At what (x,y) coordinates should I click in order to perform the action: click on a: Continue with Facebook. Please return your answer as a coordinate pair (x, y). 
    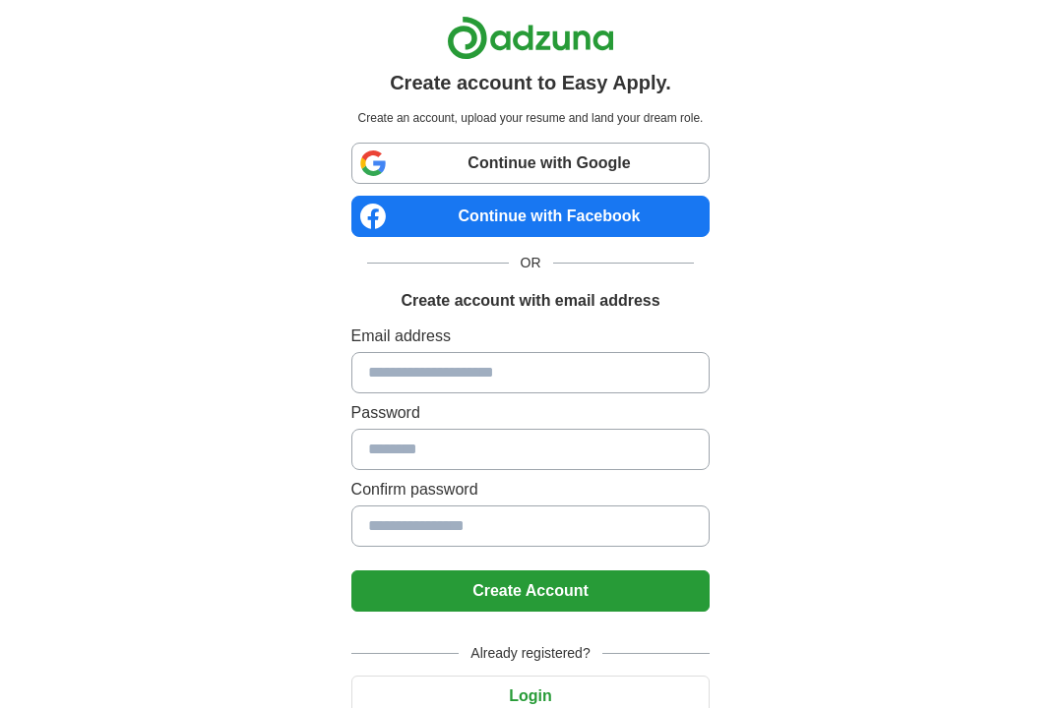
    Looking at the image, I should click on (530, 216).